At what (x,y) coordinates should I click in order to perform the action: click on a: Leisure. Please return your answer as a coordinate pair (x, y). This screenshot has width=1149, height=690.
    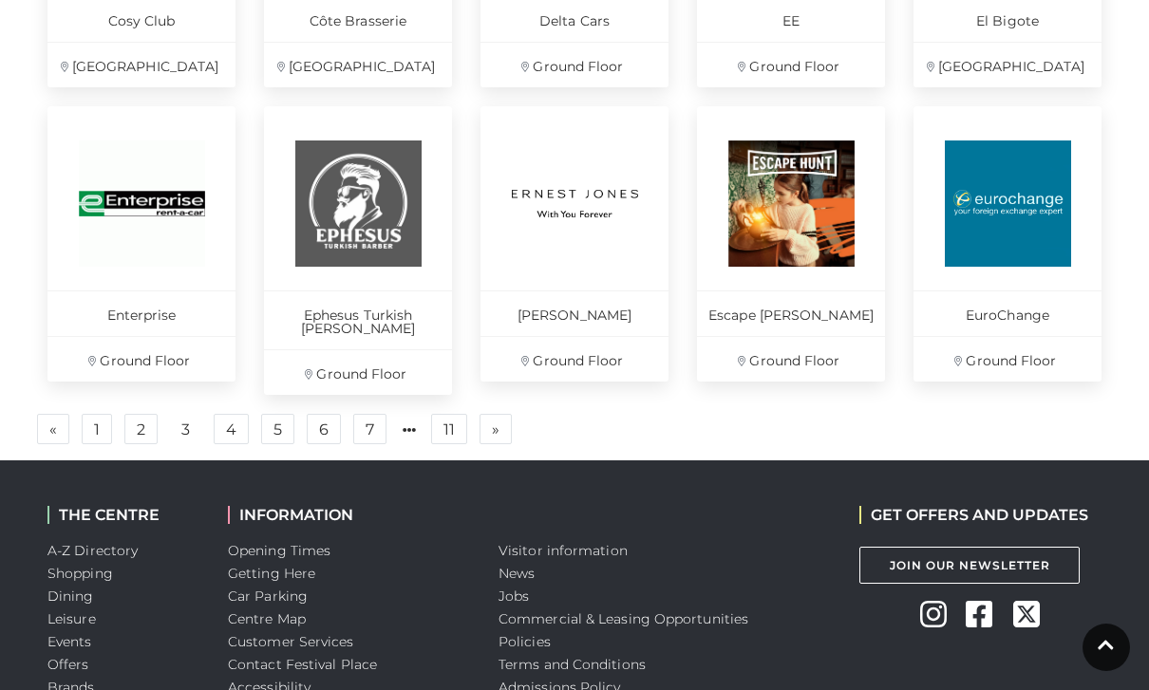
    Looking at the image, I should click on (71, 619).